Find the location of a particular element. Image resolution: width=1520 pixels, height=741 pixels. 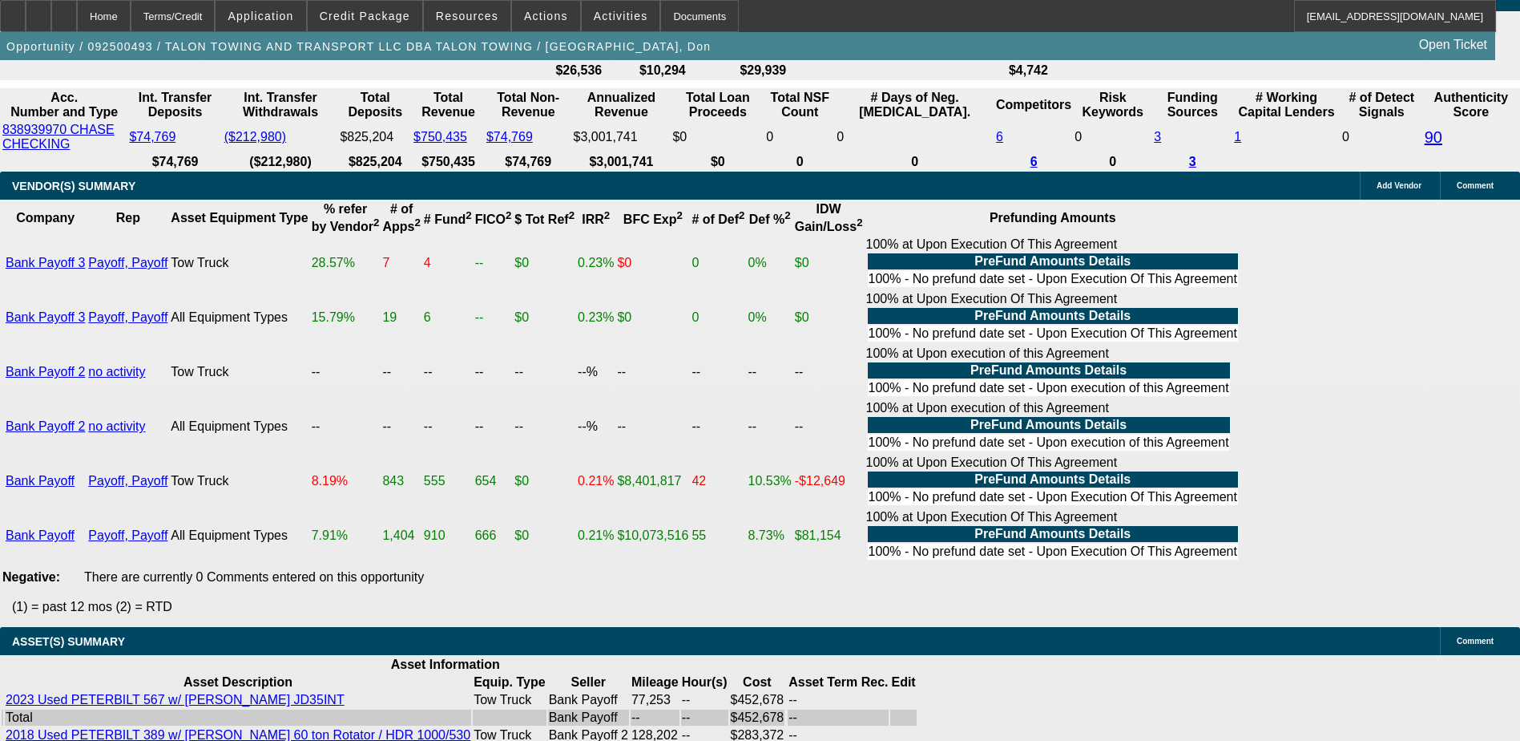

a: Bank Payoff 3 is located at coordinates (45, 262).